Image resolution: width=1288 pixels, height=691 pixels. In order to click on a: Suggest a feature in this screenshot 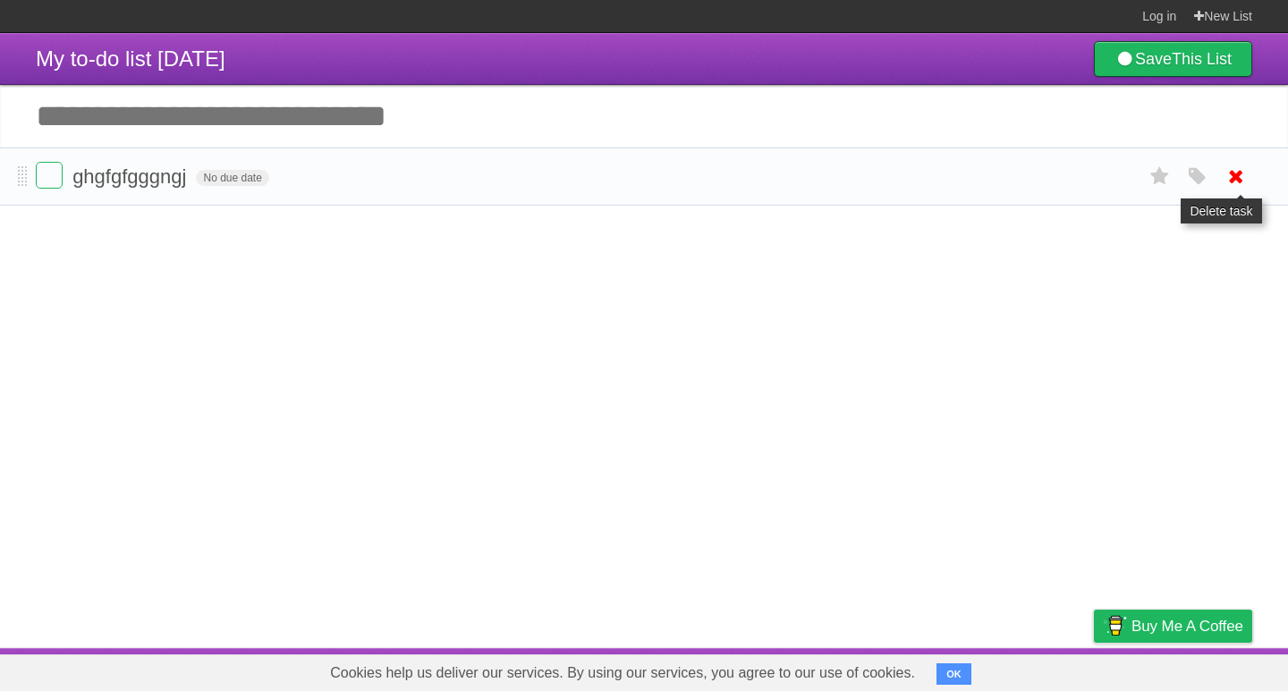, I will do `click(1196, 670)`.